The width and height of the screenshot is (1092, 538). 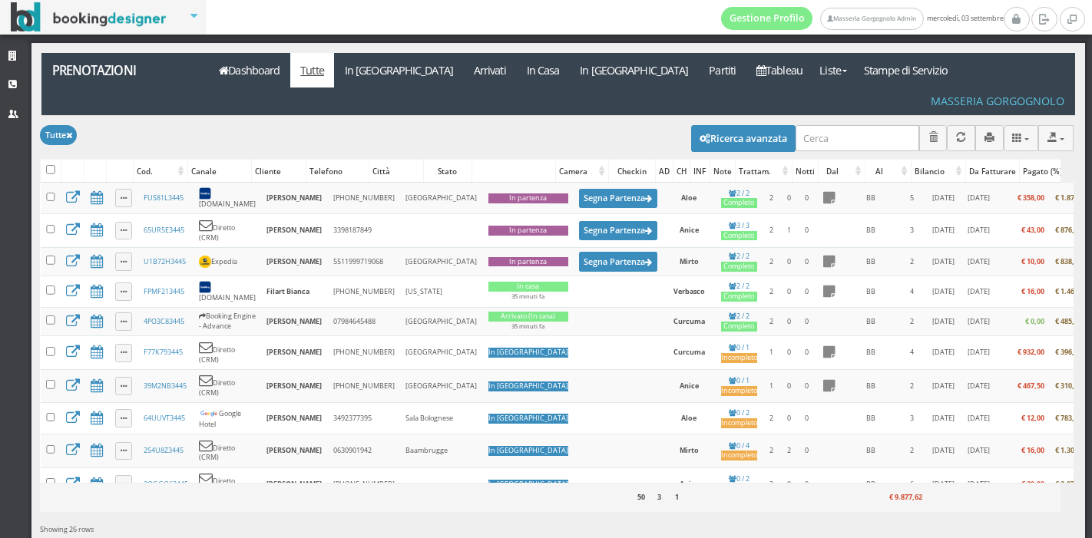 What do you see at coordinates (582, 171) in the screenshot?
I see `div: Camera` at bounding box center [582, 171].